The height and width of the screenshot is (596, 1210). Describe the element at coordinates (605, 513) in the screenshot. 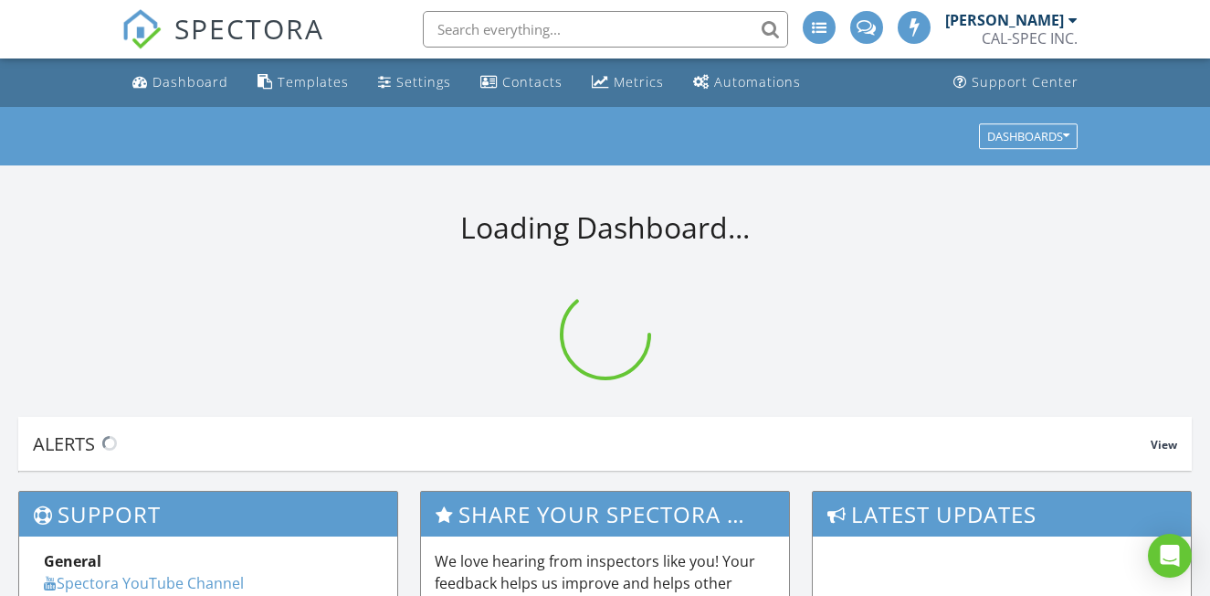

I see `h3: Share Your Spectora Experience` at that location.